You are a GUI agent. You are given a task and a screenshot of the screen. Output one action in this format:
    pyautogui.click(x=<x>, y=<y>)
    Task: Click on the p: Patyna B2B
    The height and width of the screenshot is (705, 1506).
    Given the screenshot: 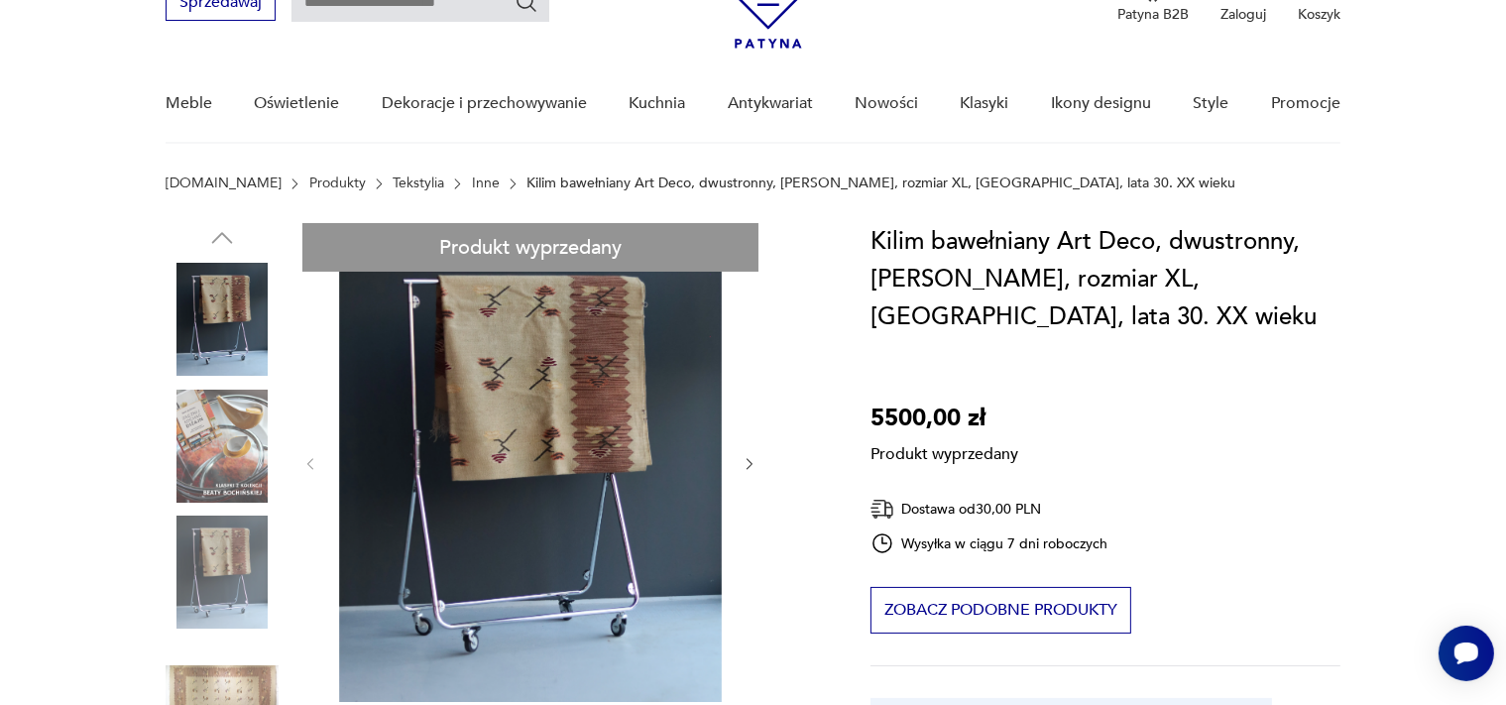 What is the action you would take?
    pyautogui.click(x=1153, y=14)
    